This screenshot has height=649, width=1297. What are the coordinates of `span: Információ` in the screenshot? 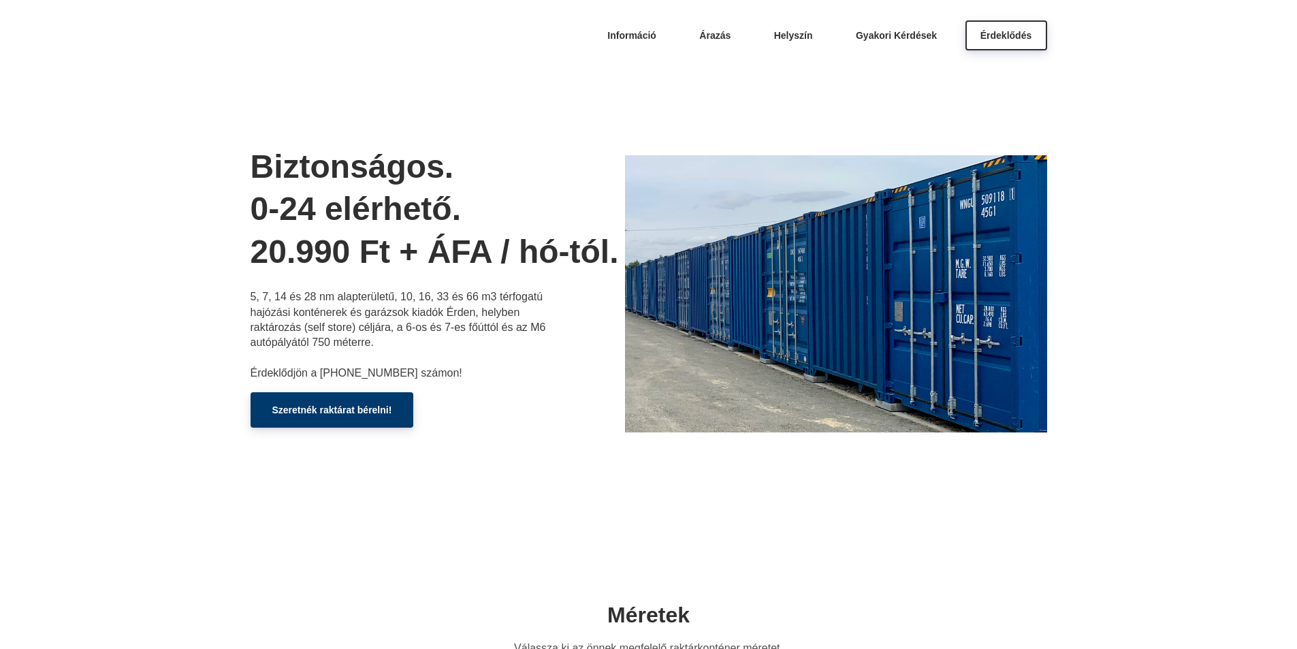 It's located at (632, 35).